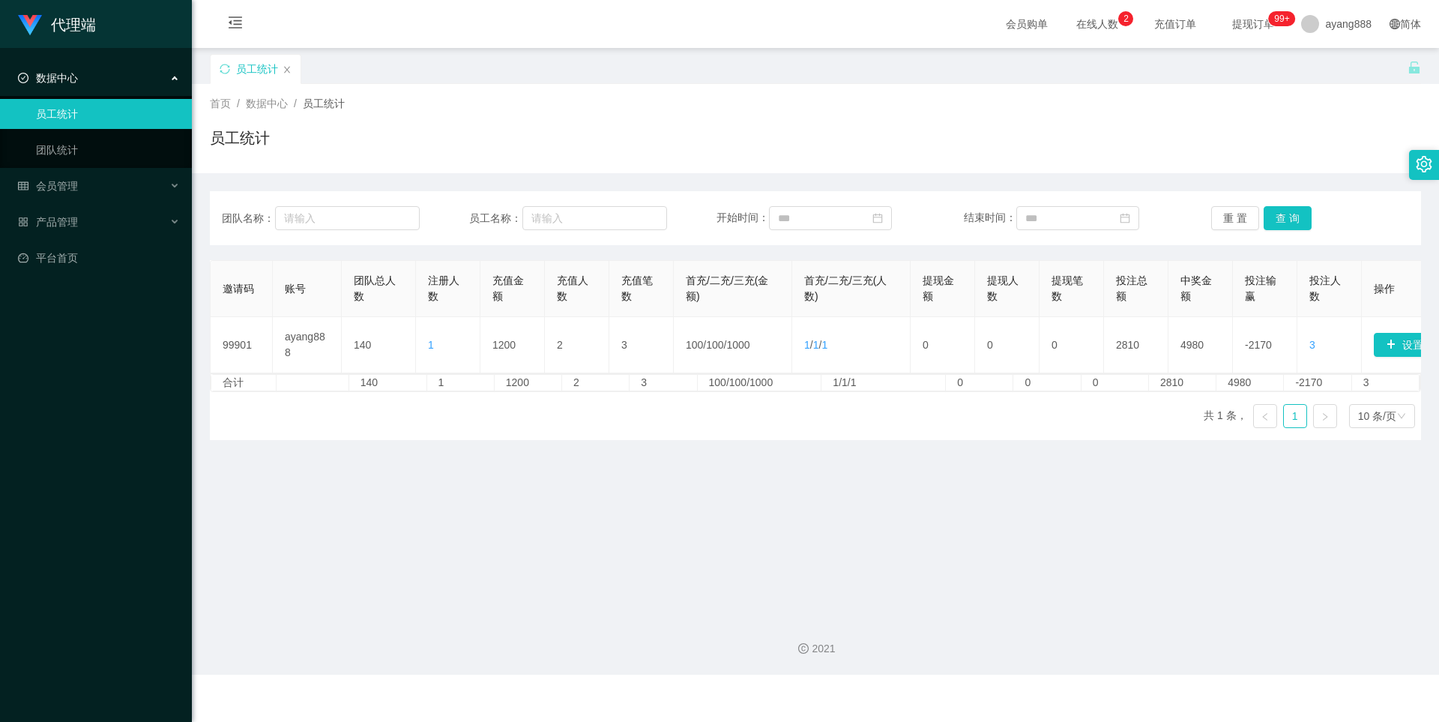 The width and height of the screenshot is (1439, 722). What do you see at coordinates (1312, 345) in the screenshot?
I see `span: 3` at bounding box center [1312, 345].